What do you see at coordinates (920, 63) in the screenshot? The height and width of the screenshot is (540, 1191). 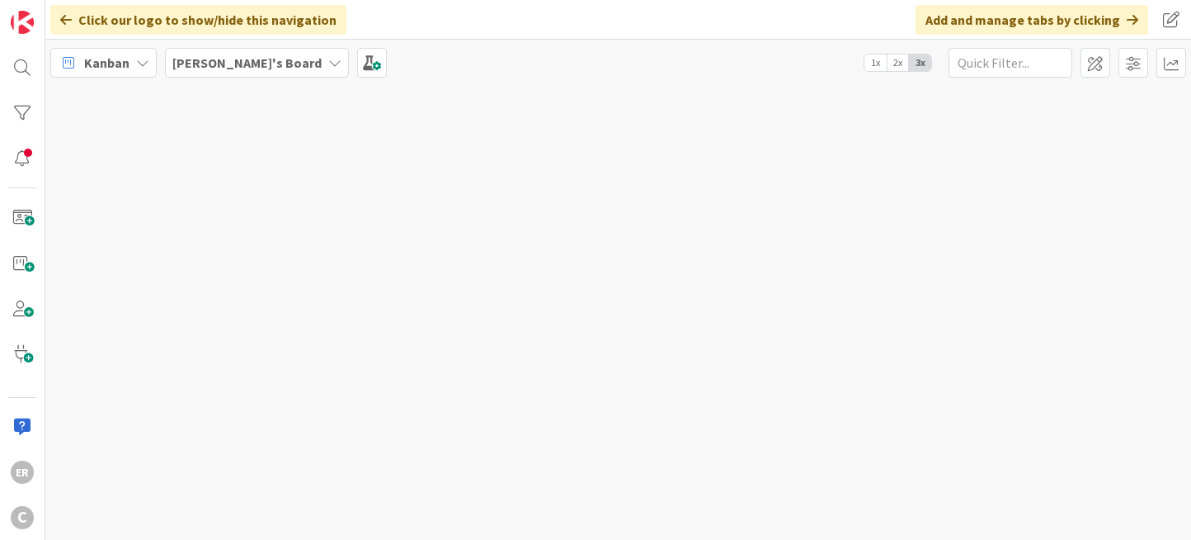 I see `span: 3x` at bounding box center [920, 63].